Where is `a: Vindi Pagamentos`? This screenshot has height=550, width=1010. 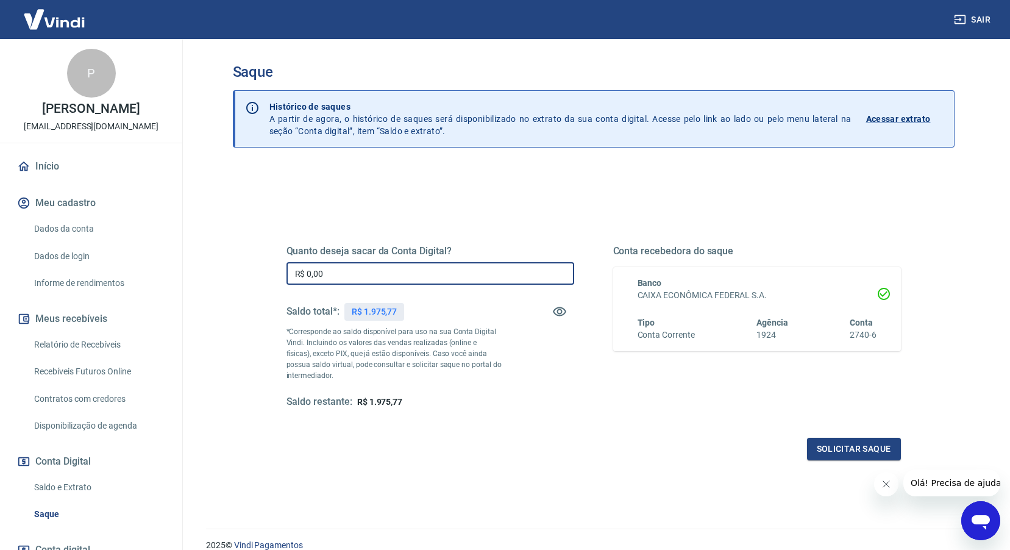
a: Vindi Pagamentos is located at coordinates (268, 545).